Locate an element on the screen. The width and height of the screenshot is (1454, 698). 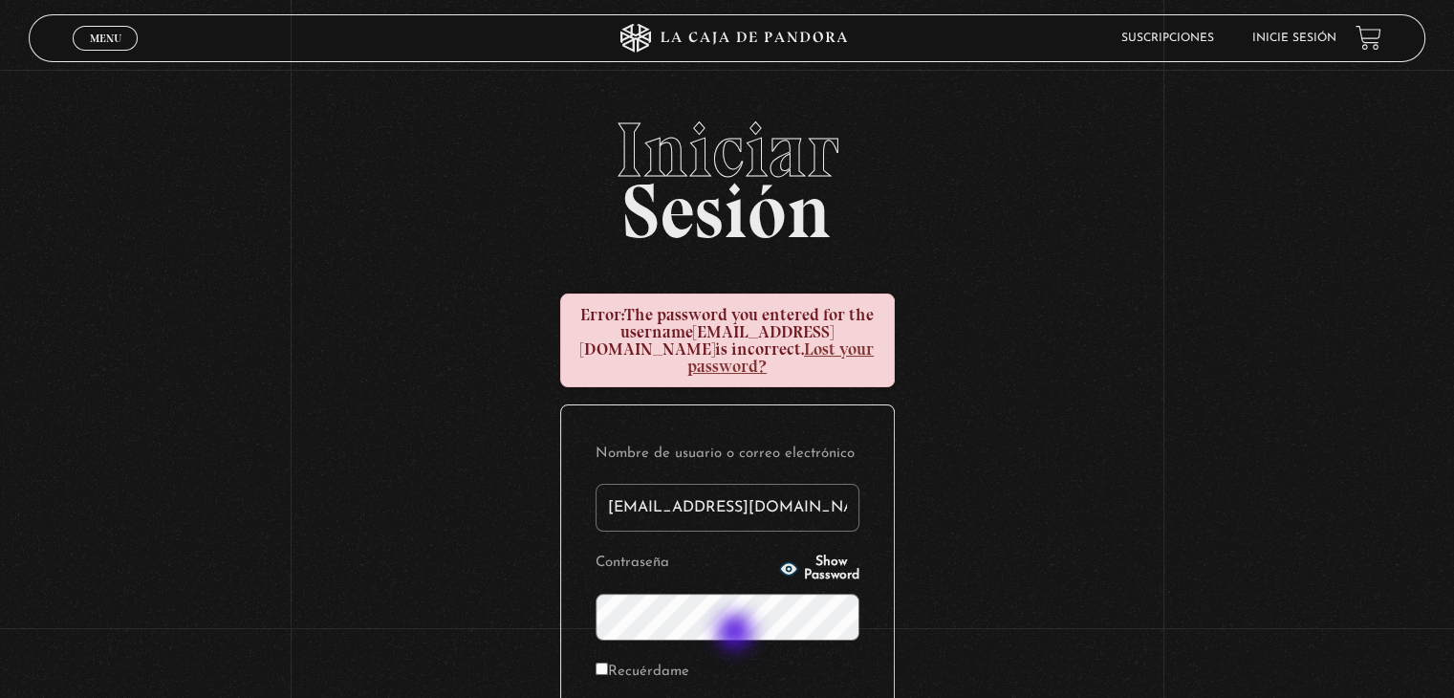
input: Recuérdame is located at coordinates (601, 668).